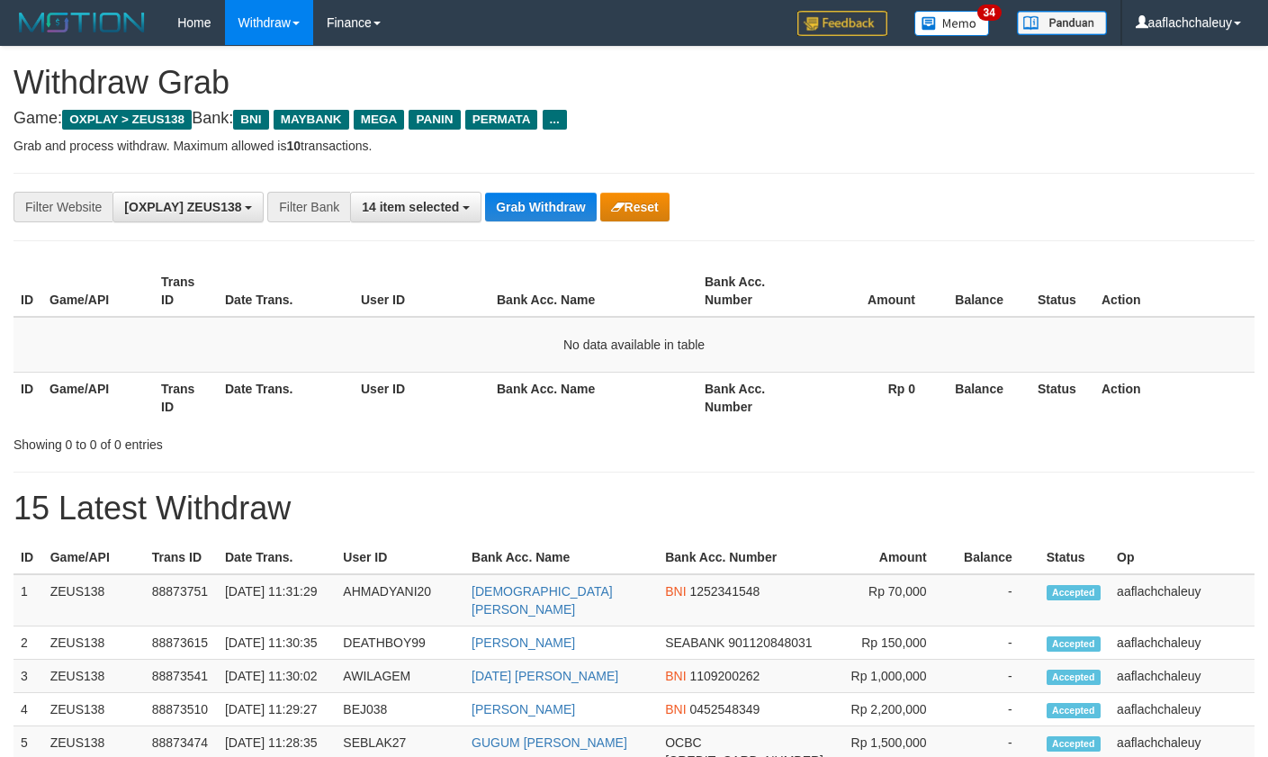 This screenshot has width=1268, height=757. I want to click on td: DEATHBOY99, so click(400, 642).